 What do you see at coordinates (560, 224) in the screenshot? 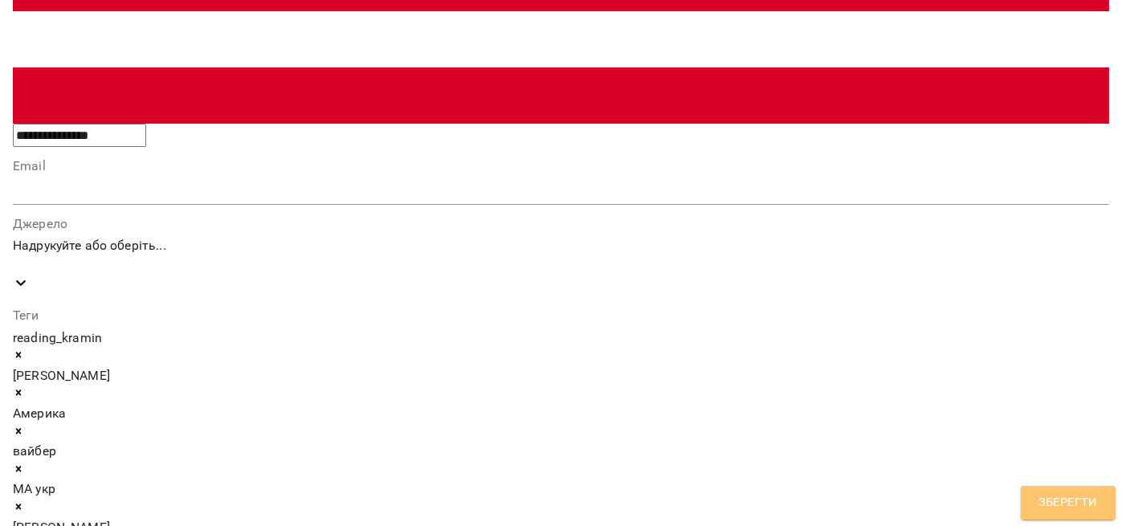
I see `label: Джерело` at bounding box center [560, 224].